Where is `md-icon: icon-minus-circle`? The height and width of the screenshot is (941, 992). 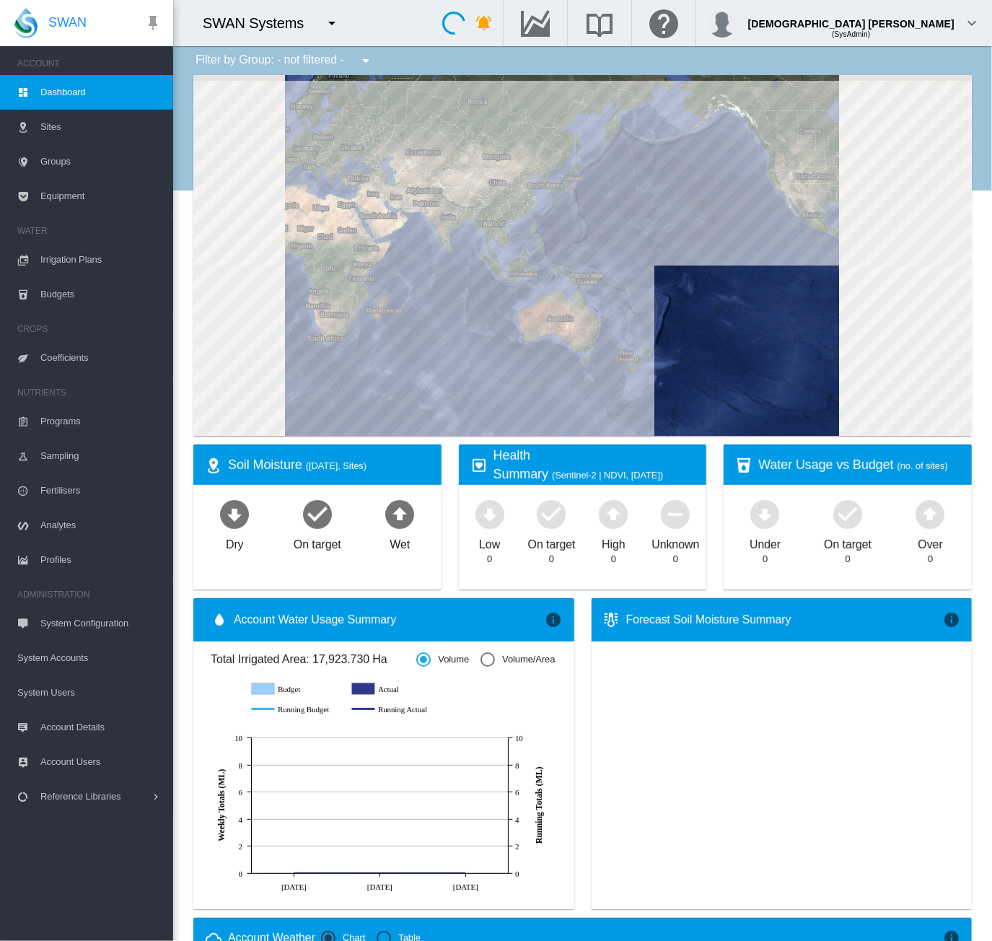
md-icon: icon-minus-circle is located at coordinates (675, 514).